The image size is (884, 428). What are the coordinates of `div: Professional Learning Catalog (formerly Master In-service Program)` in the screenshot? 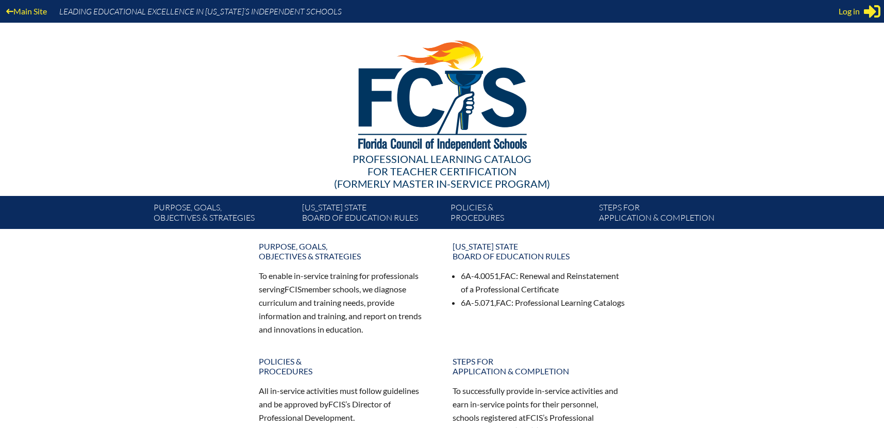 It's located at (442, 171).